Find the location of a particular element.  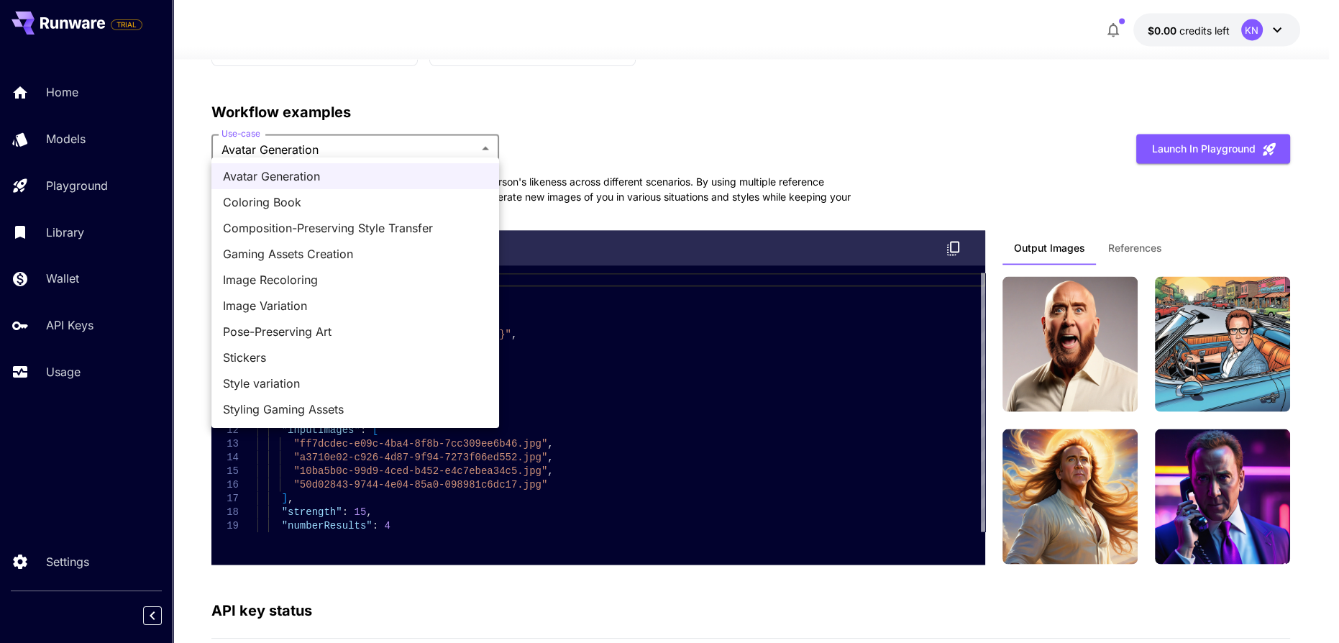

span: Style variation is located at coordinates (355, 383).